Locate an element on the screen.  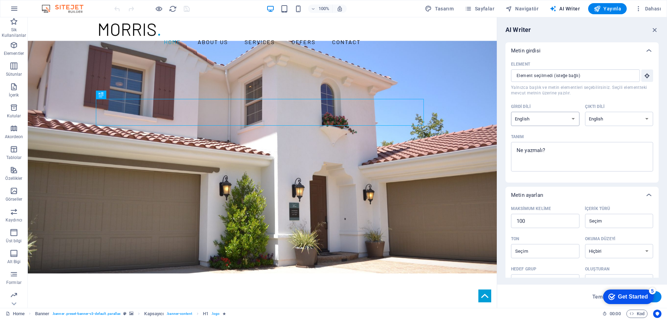
button: Sayfalar is located at coordinates (480, 9).